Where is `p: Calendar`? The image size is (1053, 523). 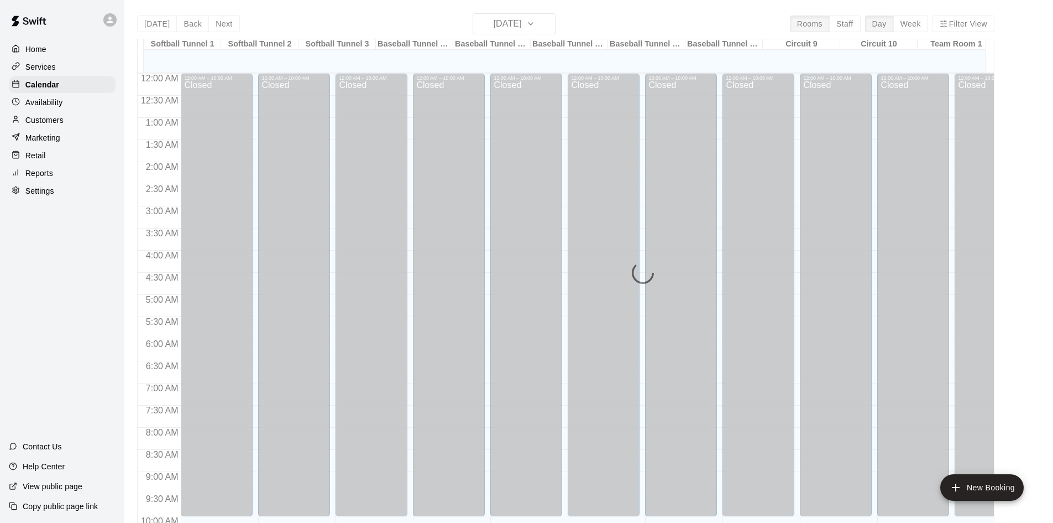 p: Calendar is located at coordinates (42, 85).